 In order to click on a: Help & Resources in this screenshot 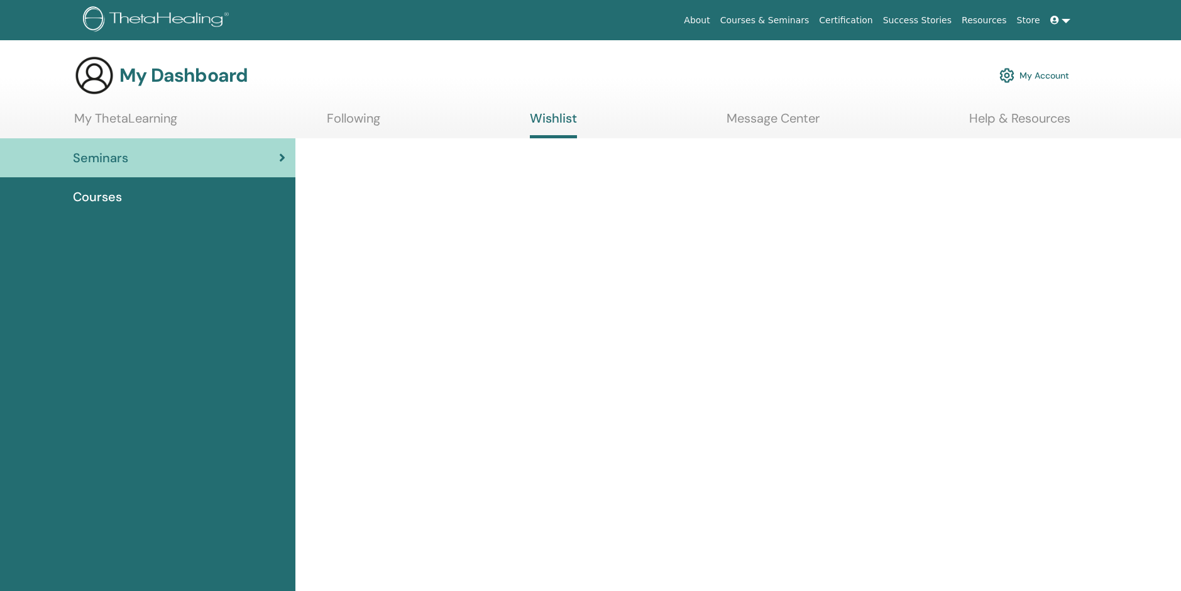, I will do `click(1020, 123)`.